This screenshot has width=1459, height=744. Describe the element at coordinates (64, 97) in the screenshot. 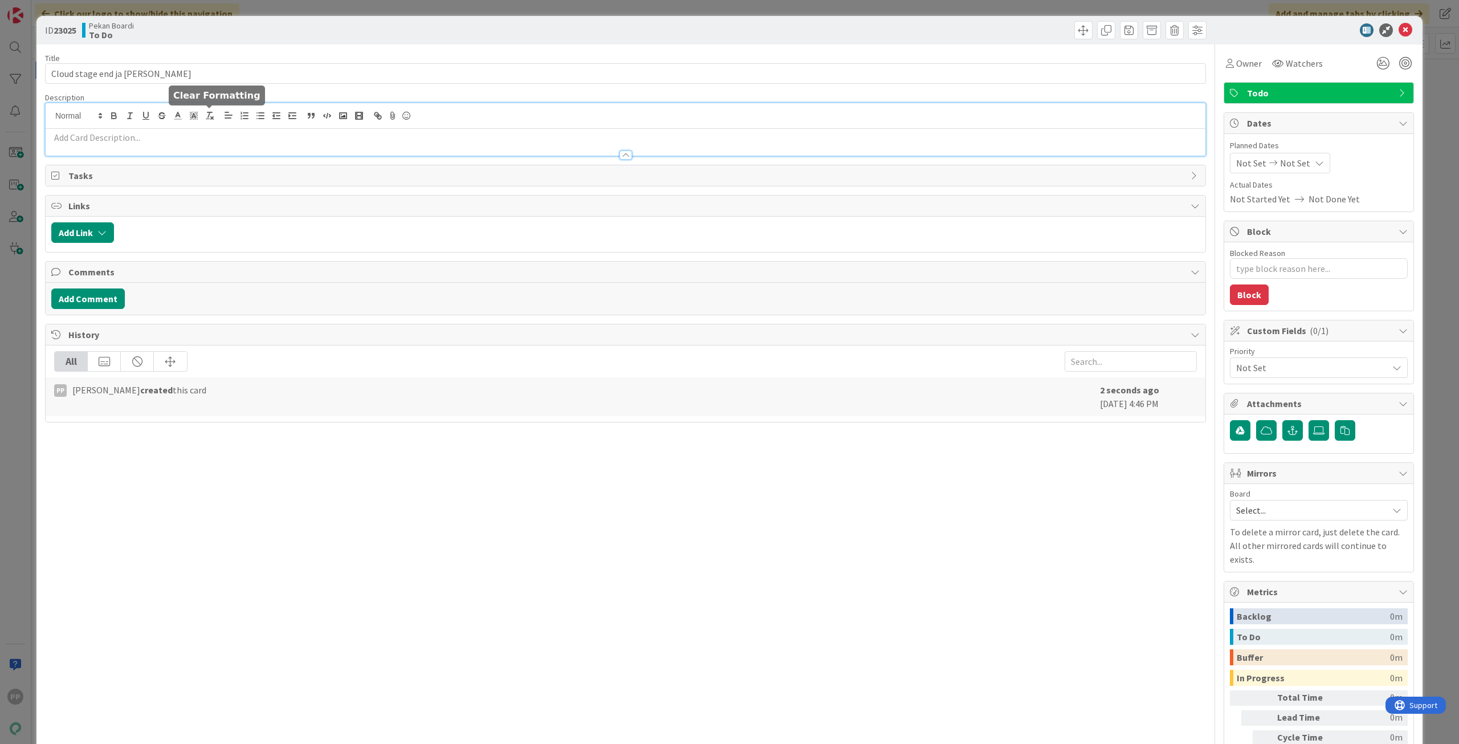

I see `span: Description` at that location.